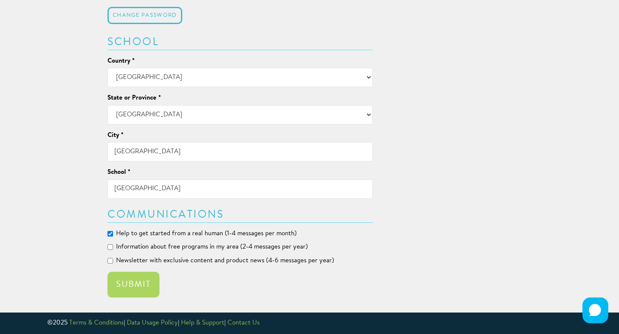  What do you see at coordinates (202, 323) in the screenshot?
I see `a: Help & Support` at bounding box center [202, 323].